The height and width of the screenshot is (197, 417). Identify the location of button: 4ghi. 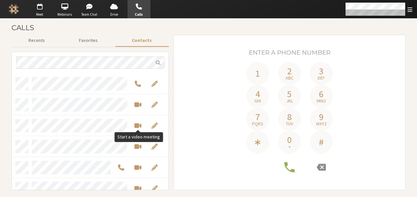
(258, 96).